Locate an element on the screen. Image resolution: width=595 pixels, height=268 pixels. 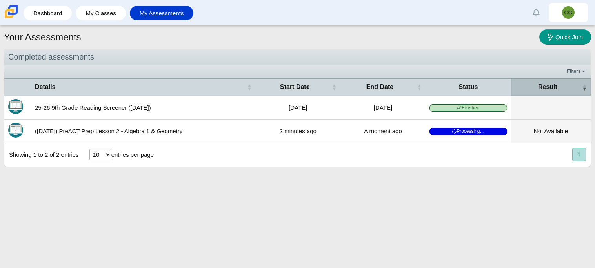
span: Details : Activate to sort is located at coordinates (249, 87).